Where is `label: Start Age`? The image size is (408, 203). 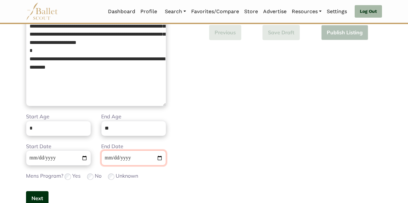
label: Start Age is located at coordinates (38, 117).